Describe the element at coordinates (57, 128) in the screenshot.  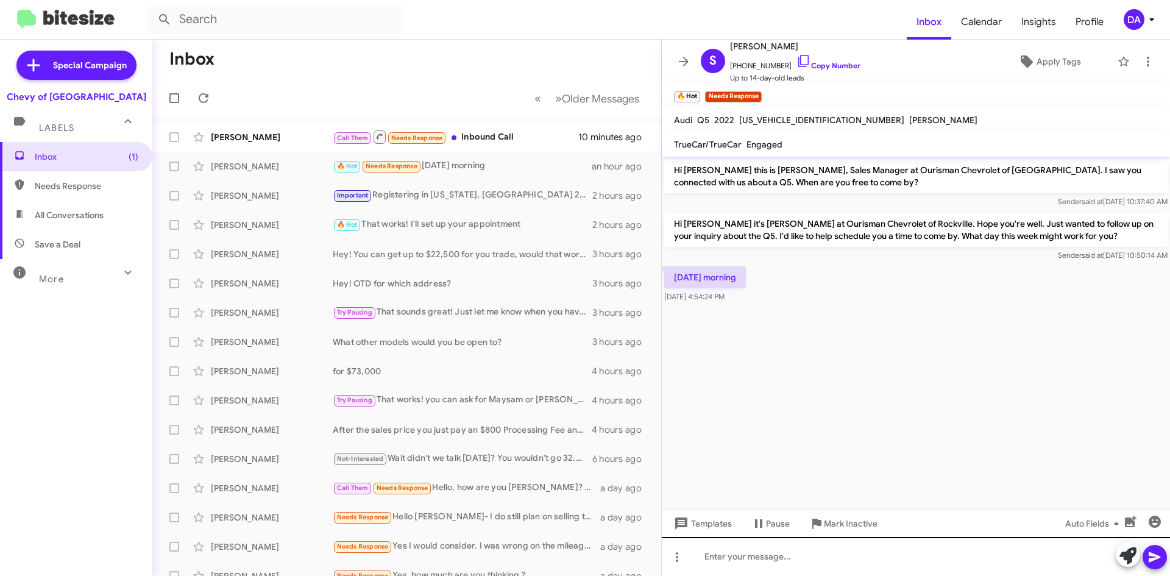
I see `span: Labels` at that location.